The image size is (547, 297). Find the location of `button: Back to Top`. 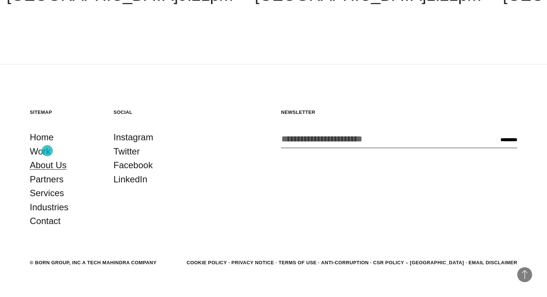

button: Back to Top is located at coordinates (525, 275).